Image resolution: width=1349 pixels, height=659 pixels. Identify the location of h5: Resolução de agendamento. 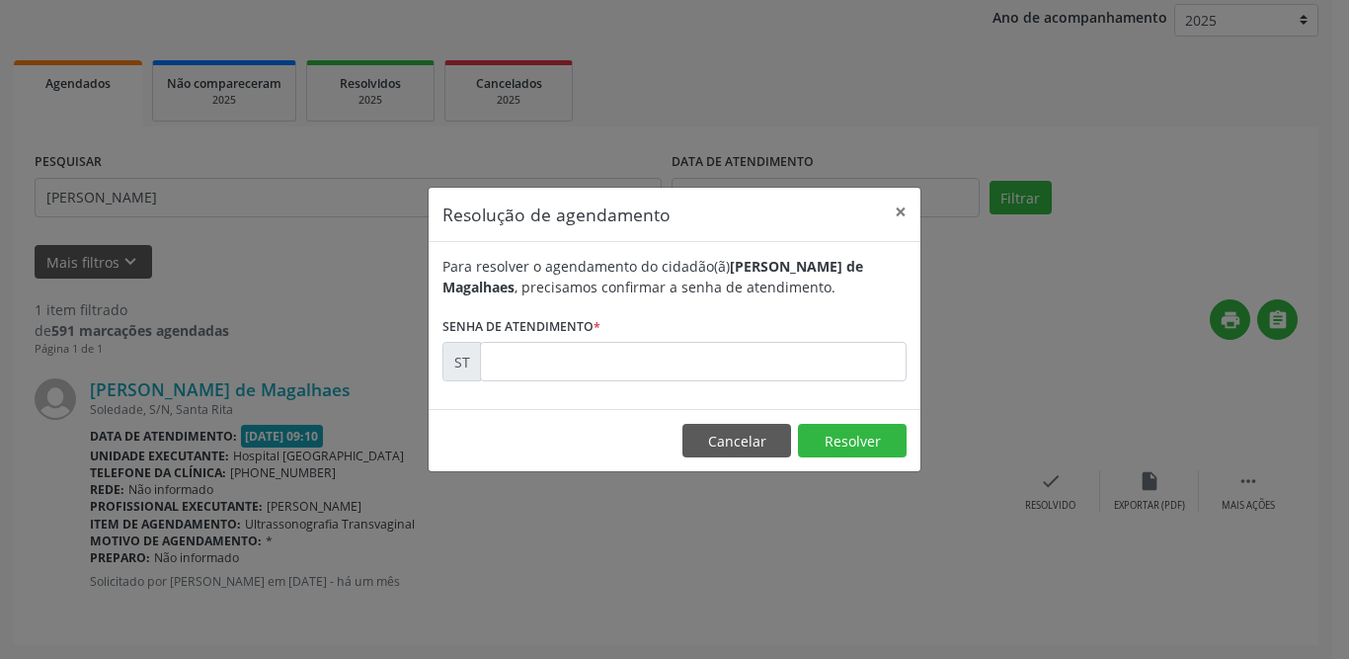
(556, 214).